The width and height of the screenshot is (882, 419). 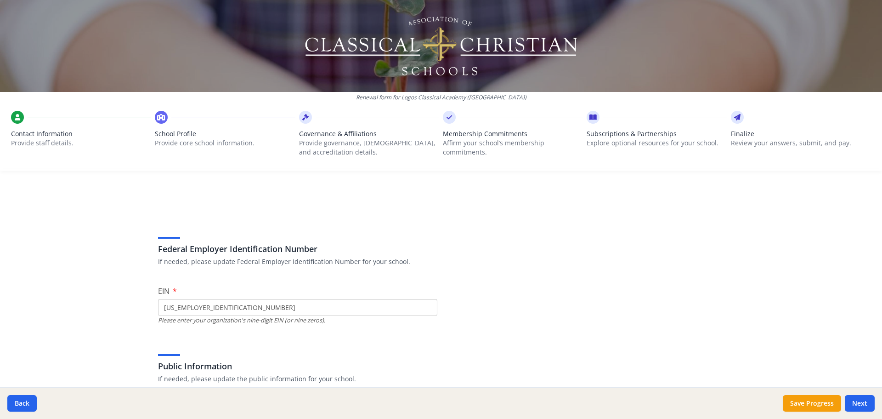 What do you see at coordinates (225, 134) in the screenshot?
I see `span: School Profile` at bounding box center [225, 134].